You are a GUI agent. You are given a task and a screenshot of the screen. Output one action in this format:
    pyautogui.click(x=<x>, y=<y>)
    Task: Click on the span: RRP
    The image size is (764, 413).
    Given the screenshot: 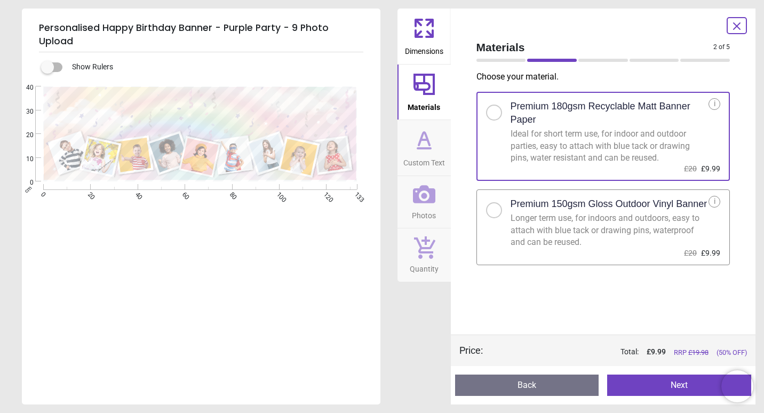 What is the action you would take?
    pyautogui.click(x=691, y=353)
    